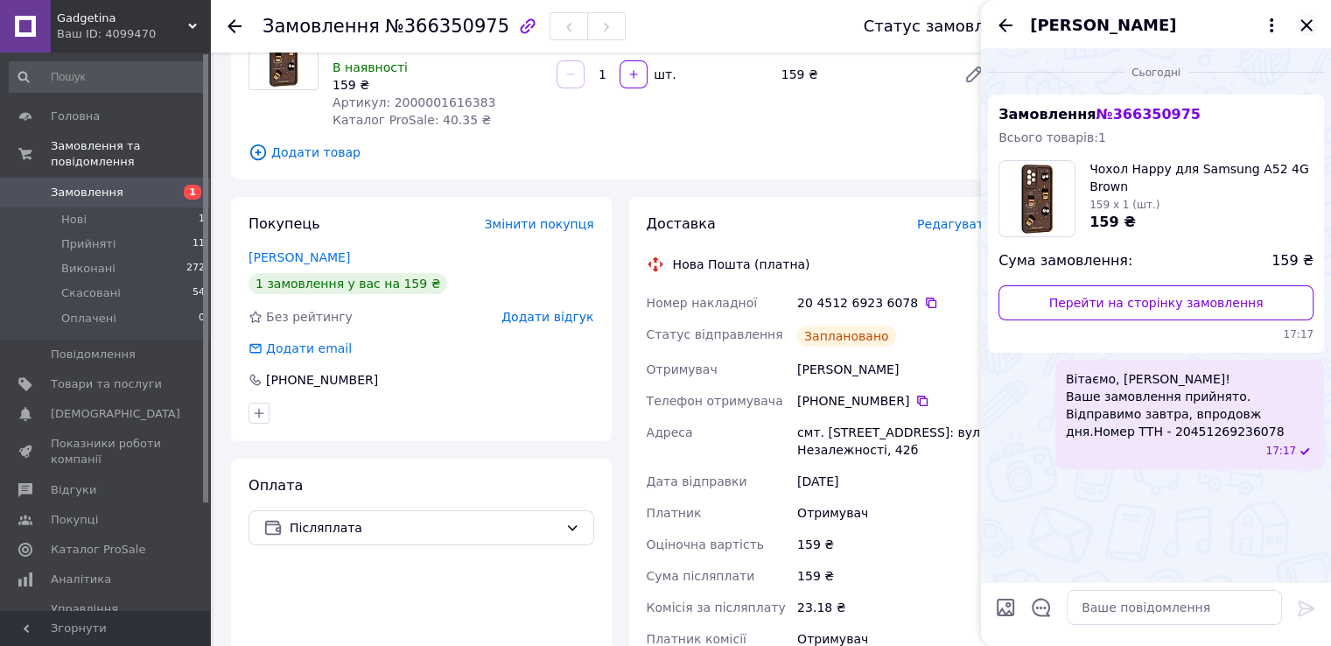 This screenshot has height=646, width=1331. I want to click on span: Скасовані, so click(91, 293).